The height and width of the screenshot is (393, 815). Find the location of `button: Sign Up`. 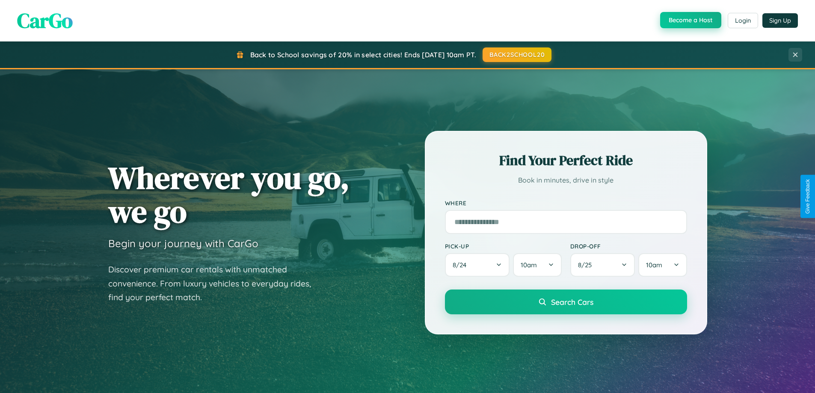

button: Sign Up is located at coordinates (780, 21).